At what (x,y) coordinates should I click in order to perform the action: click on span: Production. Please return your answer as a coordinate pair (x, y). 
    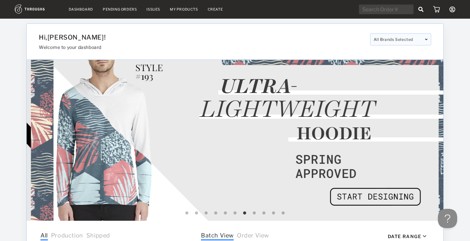
    Looking at the image, I should click on (67, 236).